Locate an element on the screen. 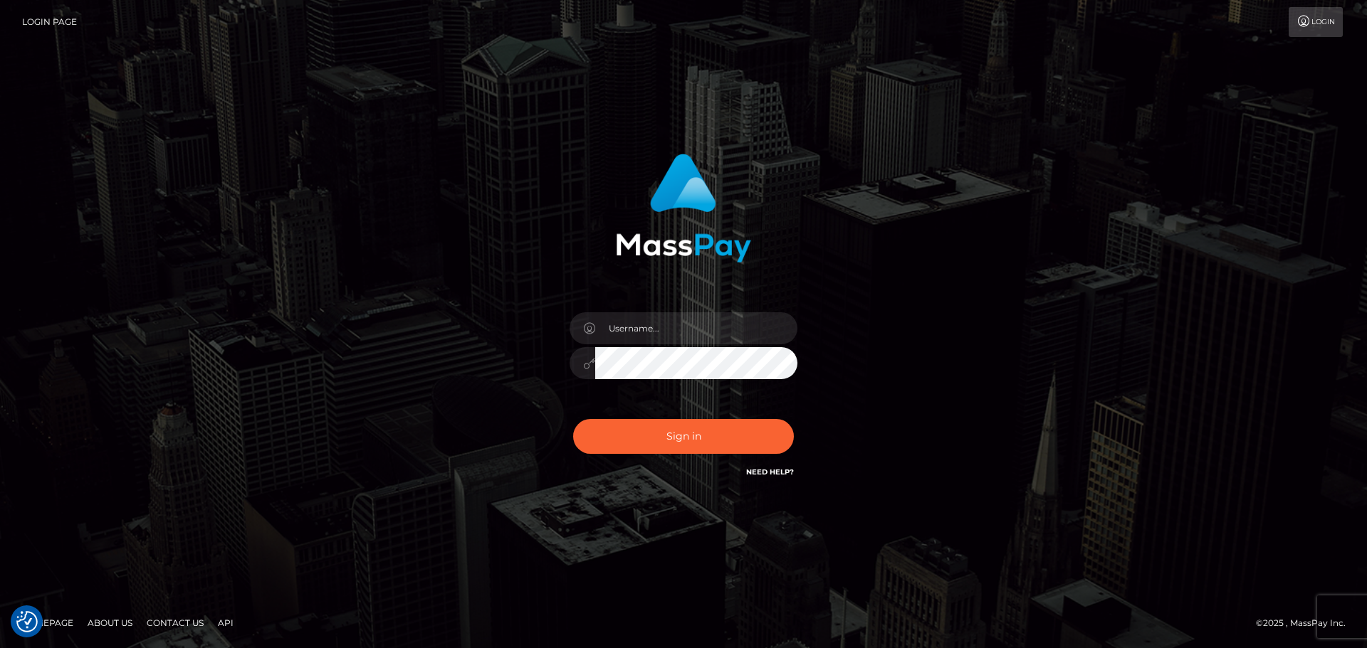 This screenshot has width=1367, height=648. a: Homepage is located at coordinates (47, 623).